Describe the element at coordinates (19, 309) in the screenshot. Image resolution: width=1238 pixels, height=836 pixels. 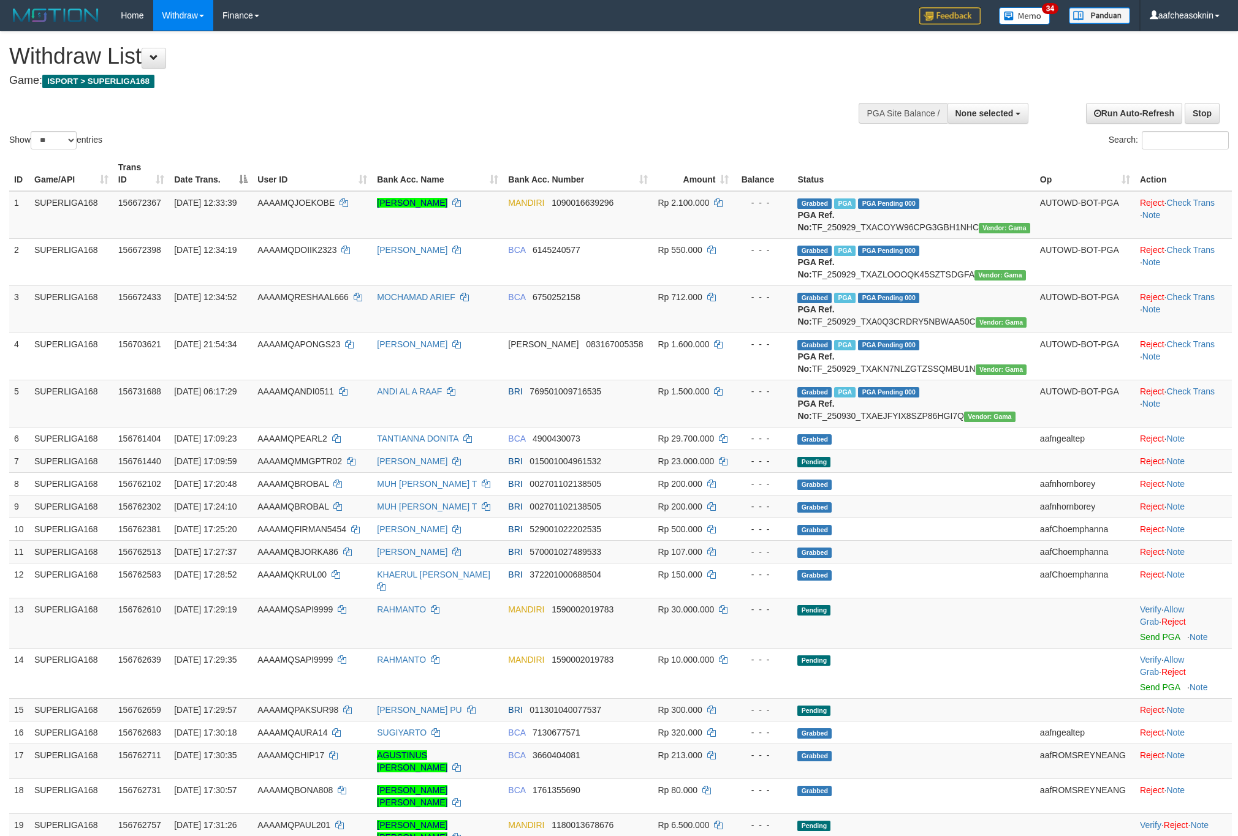
I see `td: 3` at that location.